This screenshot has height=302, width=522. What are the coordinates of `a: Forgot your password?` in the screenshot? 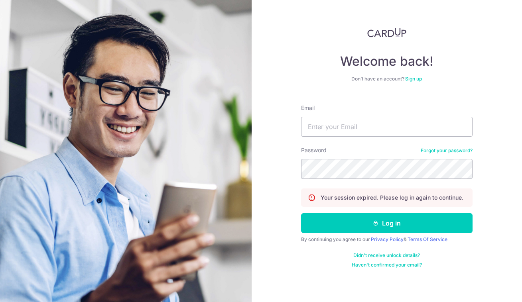 It's located at (447, 151).